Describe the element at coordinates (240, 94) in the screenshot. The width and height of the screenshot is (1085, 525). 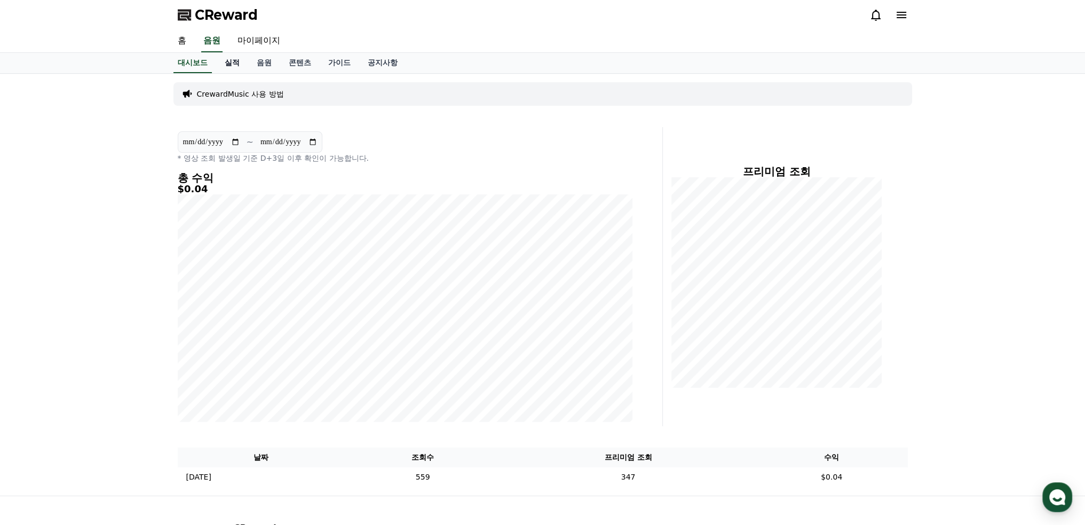
I see `p: CrewardMusic 사용 방법` at that location.